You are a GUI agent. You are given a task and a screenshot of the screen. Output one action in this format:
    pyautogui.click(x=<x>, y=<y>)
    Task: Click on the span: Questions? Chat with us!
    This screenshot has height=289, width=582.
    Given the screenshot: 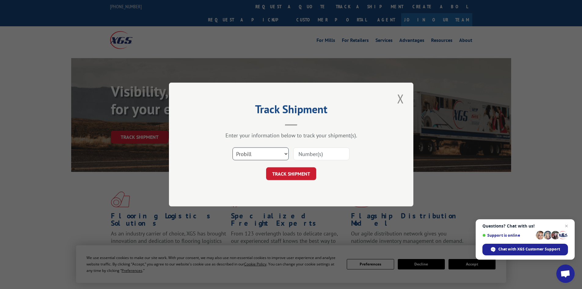 What is the action you would take?
    pyautogui.click(x=525, y=226)
    